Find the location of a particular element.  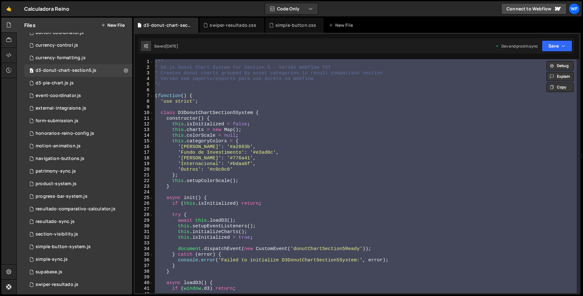

div: 30 is located at coordinates (144, 226).